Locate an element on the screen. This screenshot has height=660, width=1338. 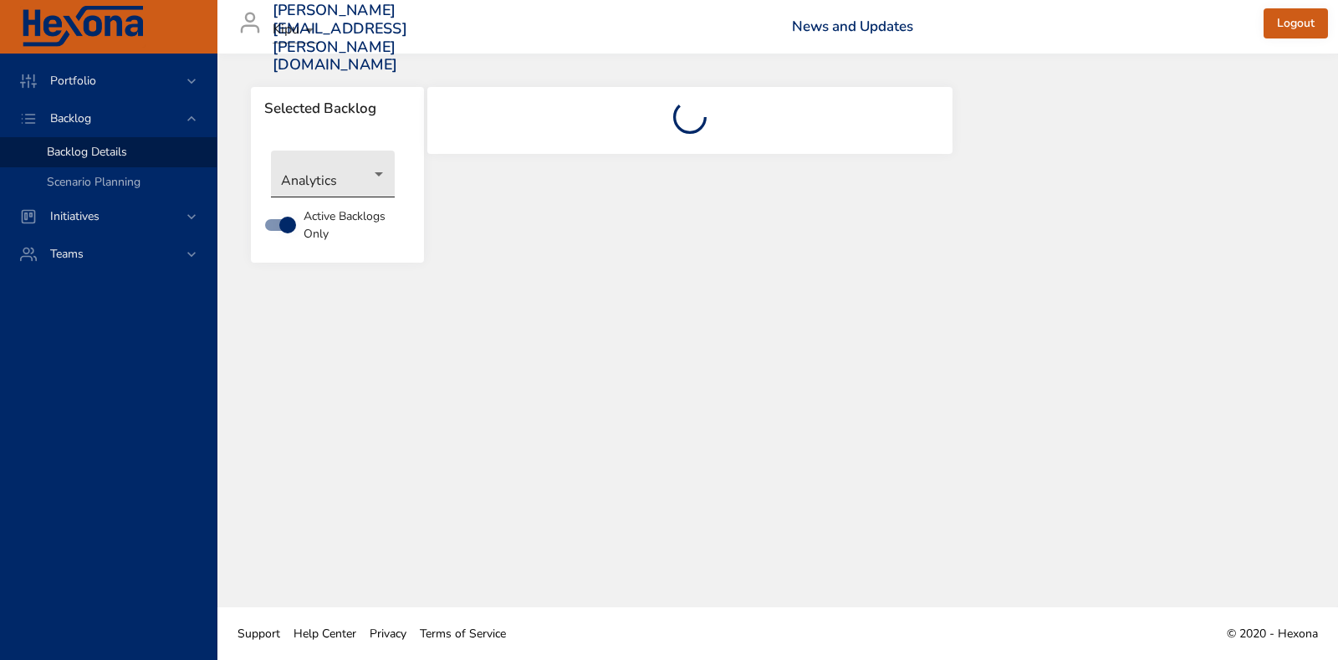
span: Active Backlogs Only is located at coordinates (350, 225).